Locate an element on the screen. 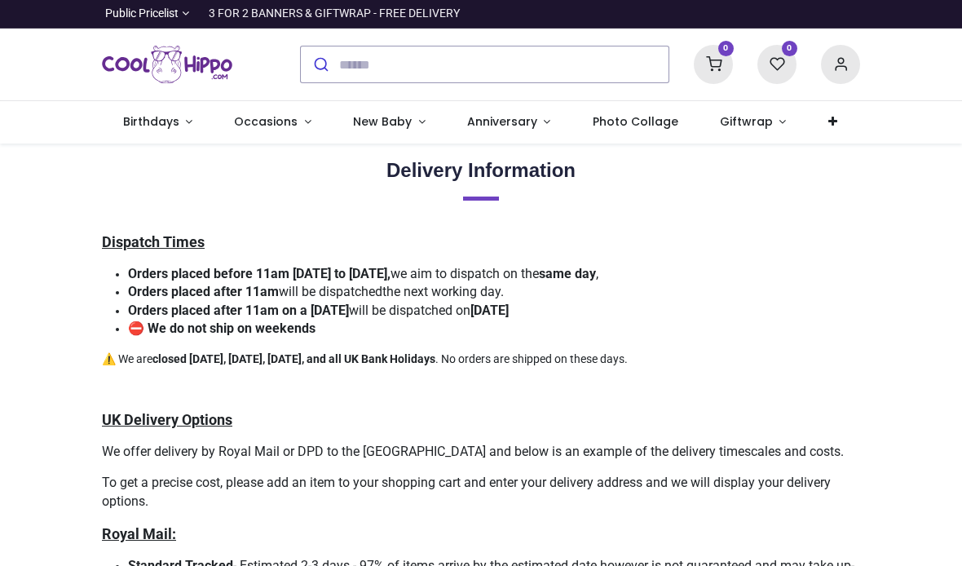  a: Occasions is located at coordinates (273, 122).